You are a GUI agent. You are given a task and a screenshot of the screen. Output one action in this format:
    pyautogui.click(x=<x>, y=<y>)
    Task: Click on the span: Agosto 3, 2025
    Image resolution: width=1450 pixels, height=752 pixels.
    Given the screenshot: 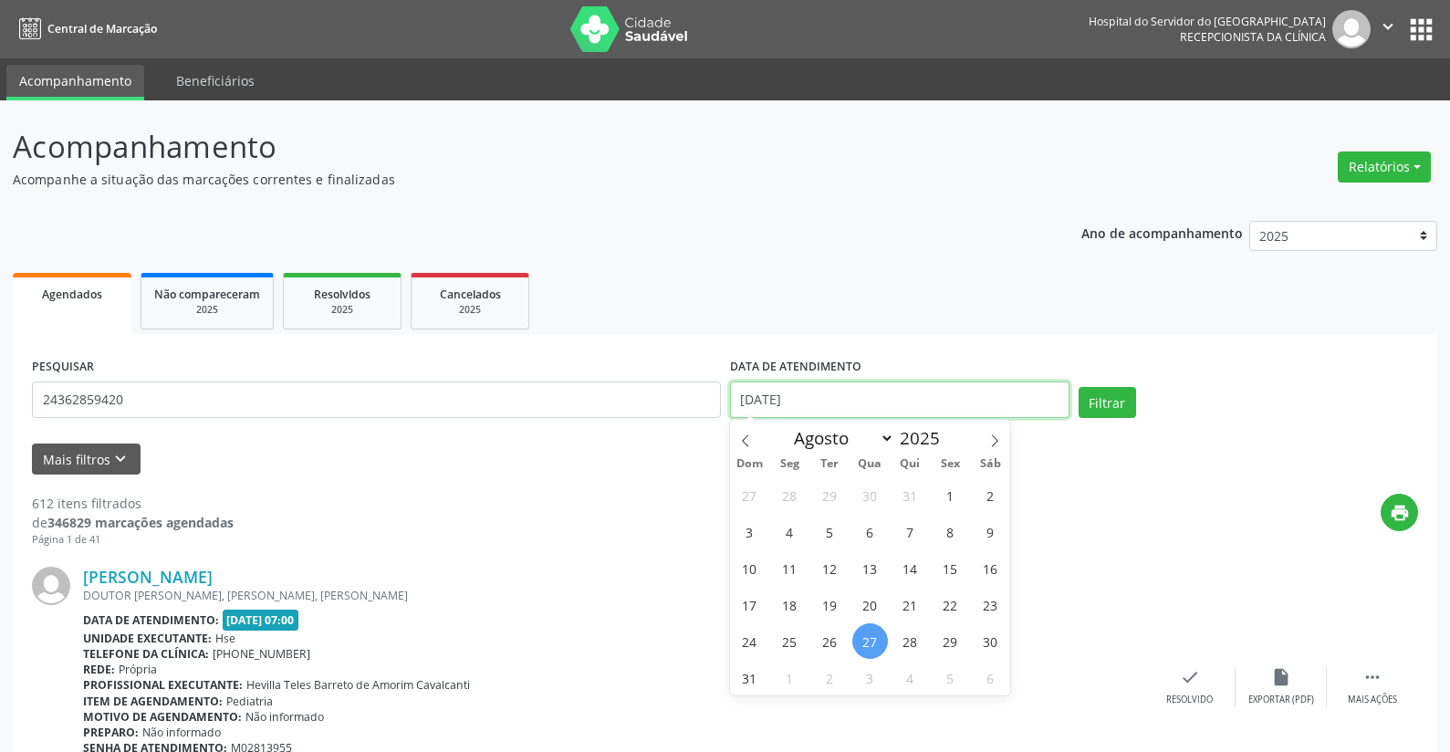 What is the action you would take?
    pyautogui.click(x=749, y=531)
    